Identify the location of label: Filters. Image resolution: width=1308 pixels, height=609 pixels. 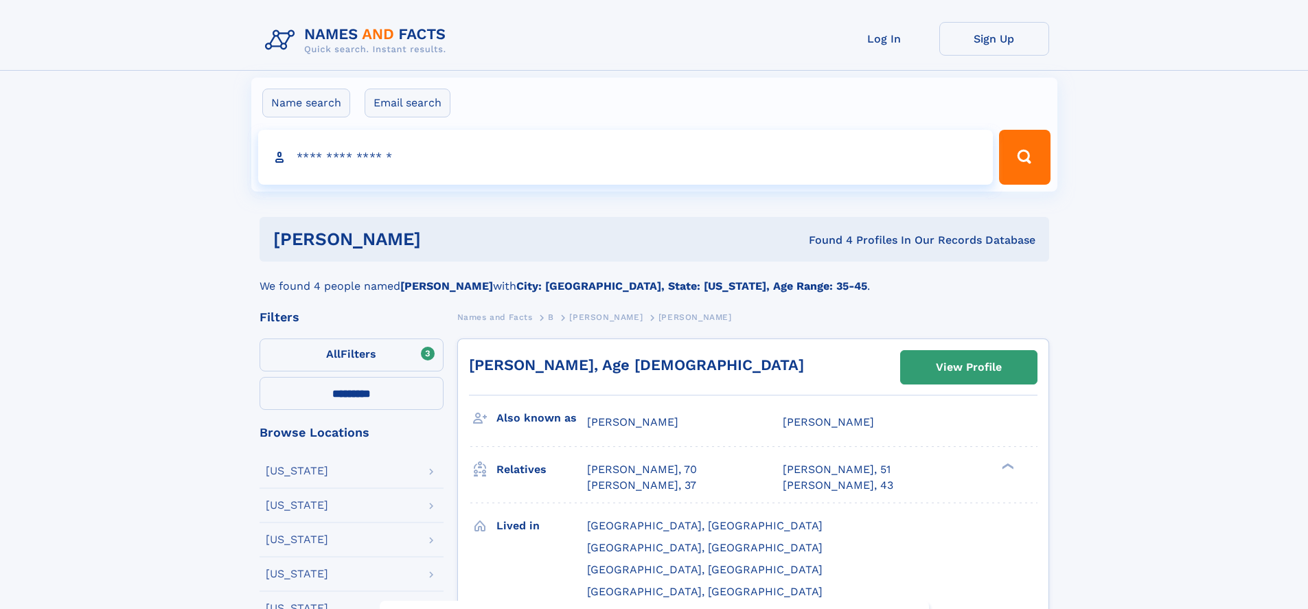
(352, 355).